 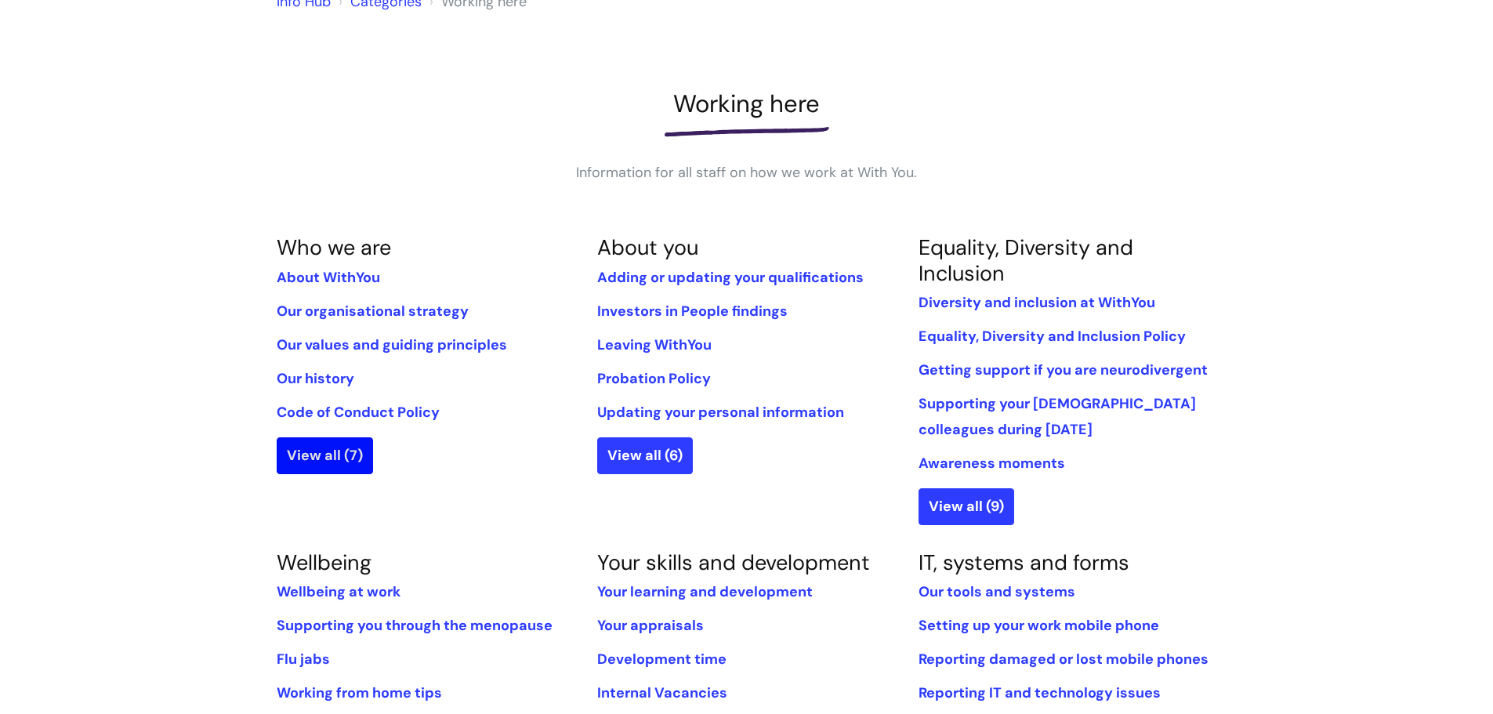 I want to click on a: Code of Conduct Policy, so click(x=358, y=412).